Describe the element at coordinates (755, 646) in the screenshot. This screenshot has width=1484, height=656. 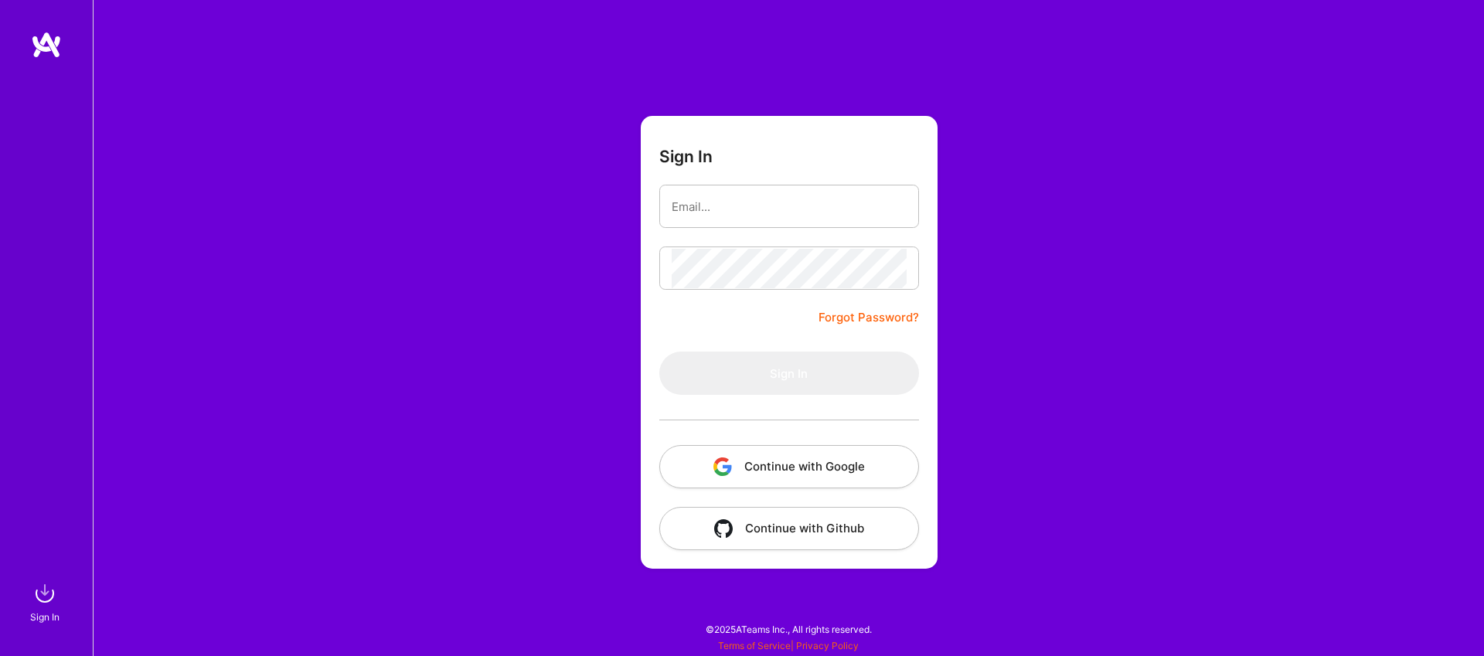
I see `a: Terms of Service` at that location.